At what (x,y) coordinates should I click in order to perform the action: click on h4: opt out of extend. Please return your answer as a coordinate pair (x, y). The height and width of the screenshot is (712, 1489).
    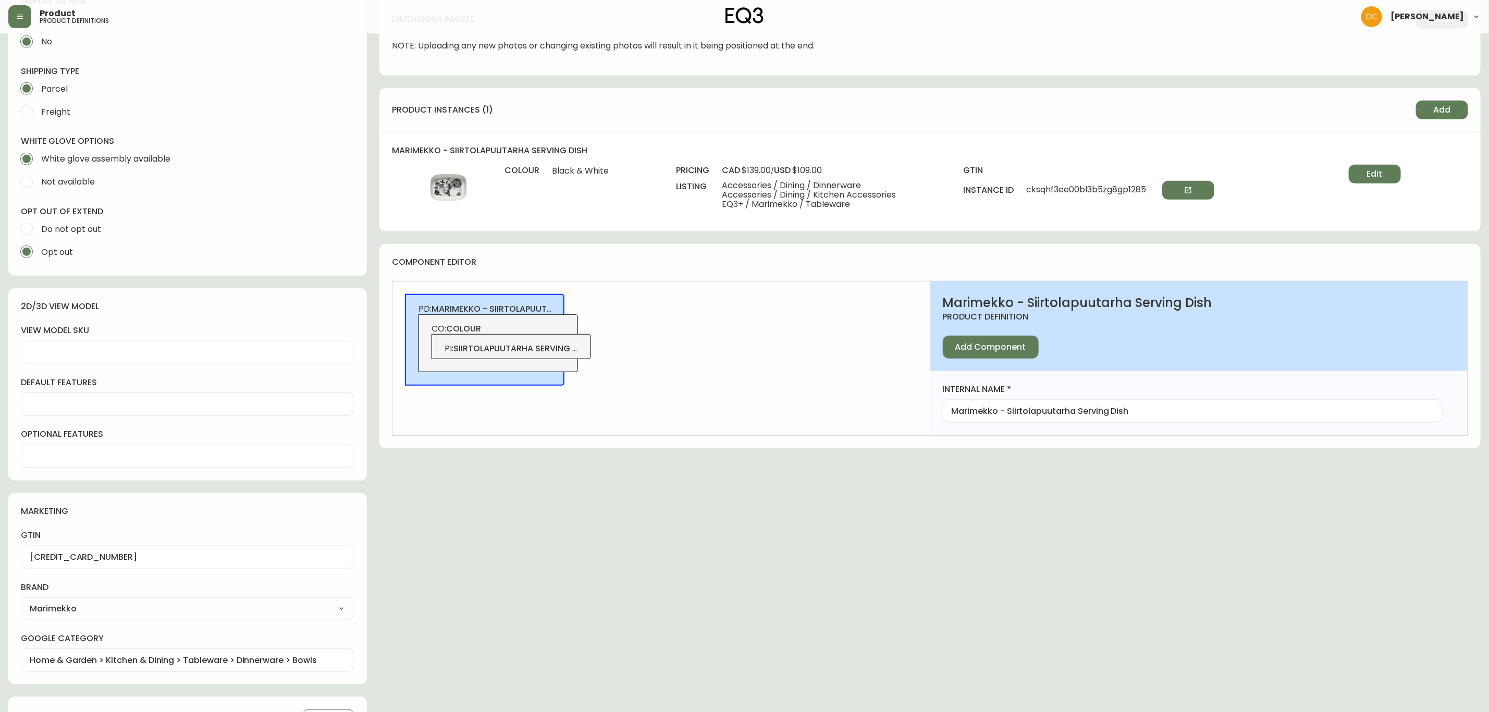
    Looking at the image, I should click on (188, 212).